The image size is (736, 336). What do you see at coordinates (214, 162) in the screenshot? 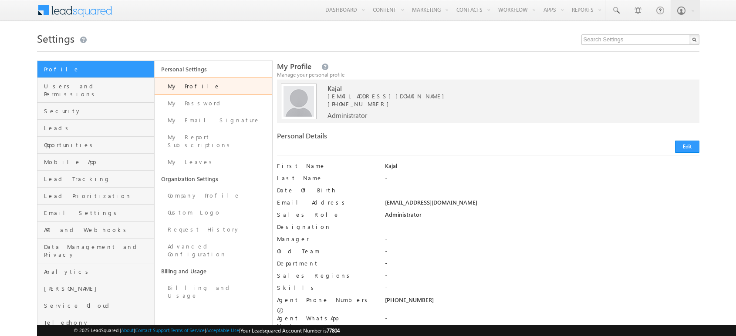
I see `a: My Leaves` at bounding box center [214, 162].